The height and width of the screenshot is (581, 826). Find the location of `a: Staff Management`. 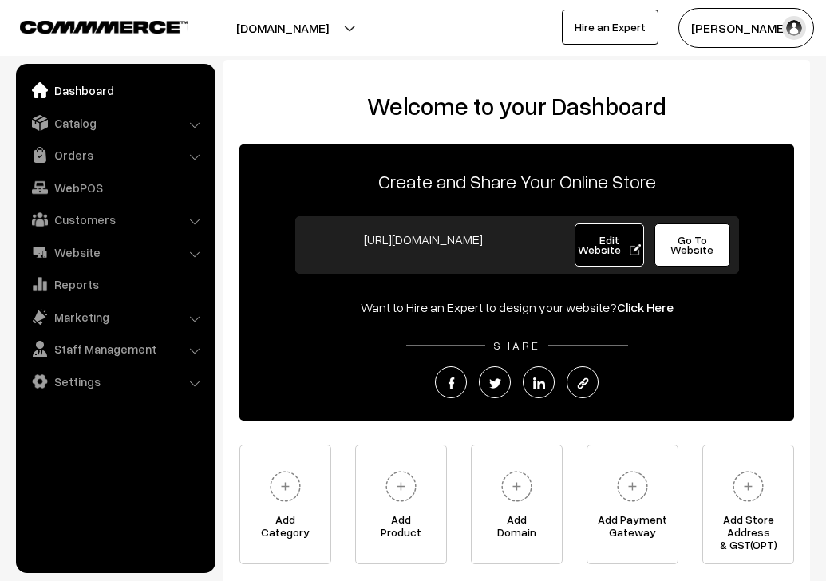

a: Staff Management is located at coordinates (115, 349).